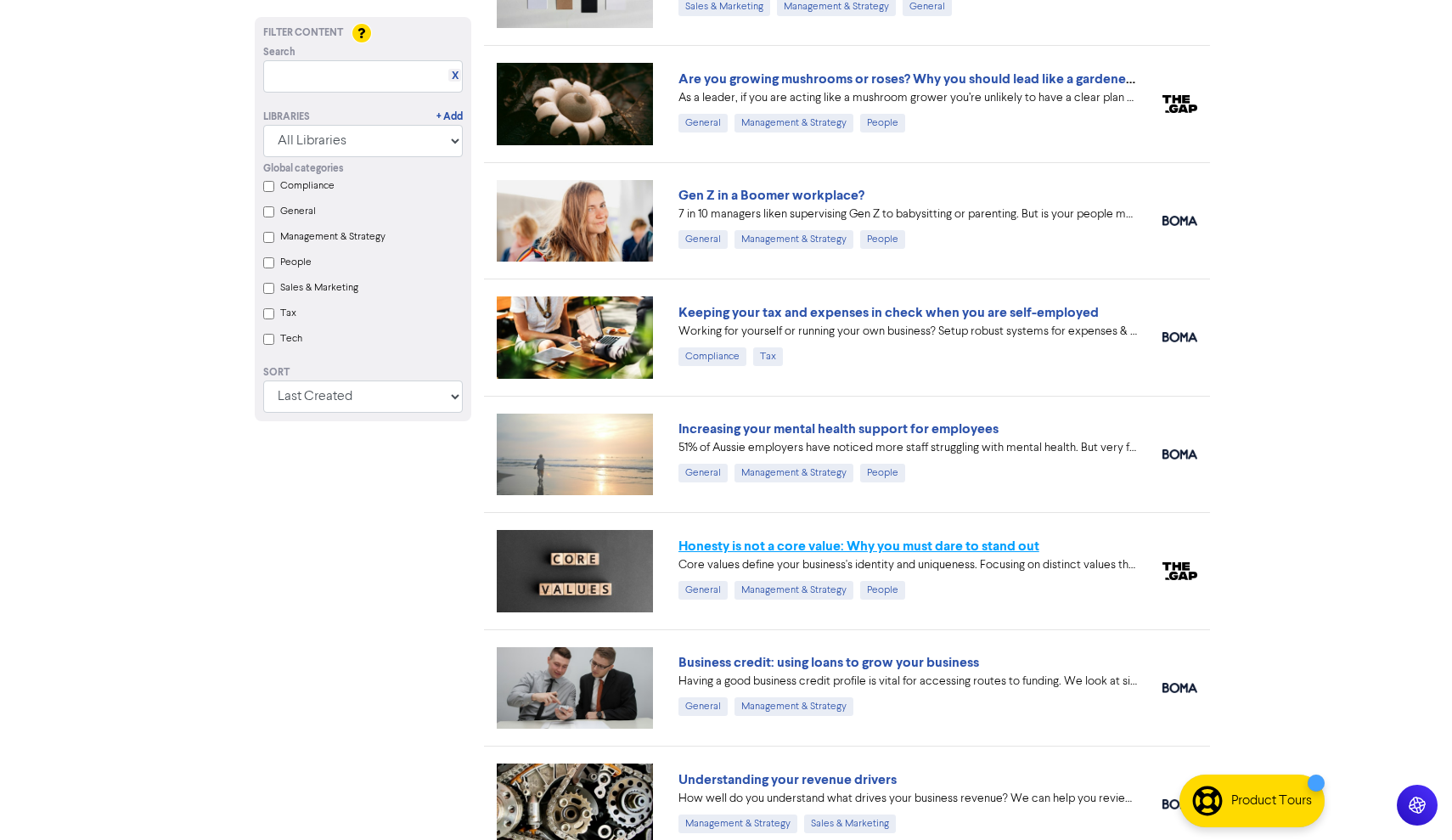 Image resolution: width=1452 pixels, height=840 pixels. I want to click on div: Core values define your business's identity and uniqueness. Focusing on distinct values that refl..., so click(907, 564).